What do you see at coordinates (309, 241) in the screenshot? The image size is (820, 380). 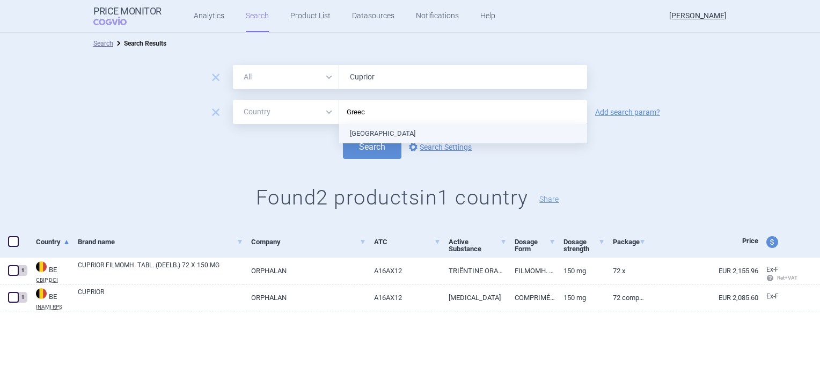 I see `a: Company` at bounding box center [309, 241].